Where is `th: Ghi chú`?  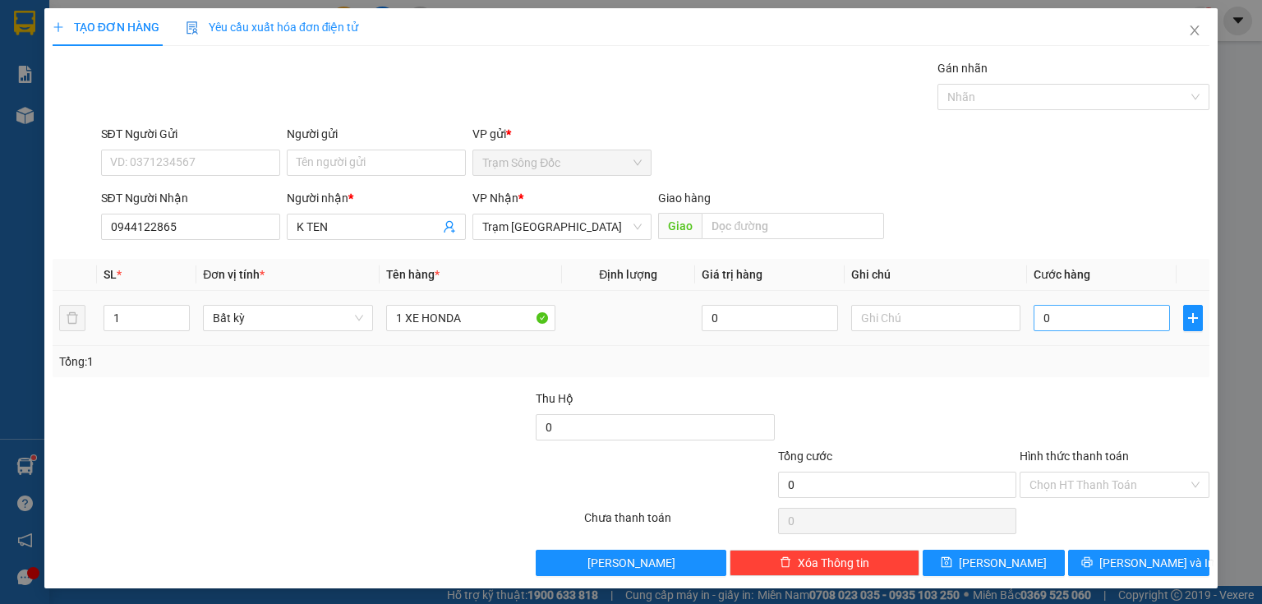 th: Ghi chú is located at coordinates (936, 275).